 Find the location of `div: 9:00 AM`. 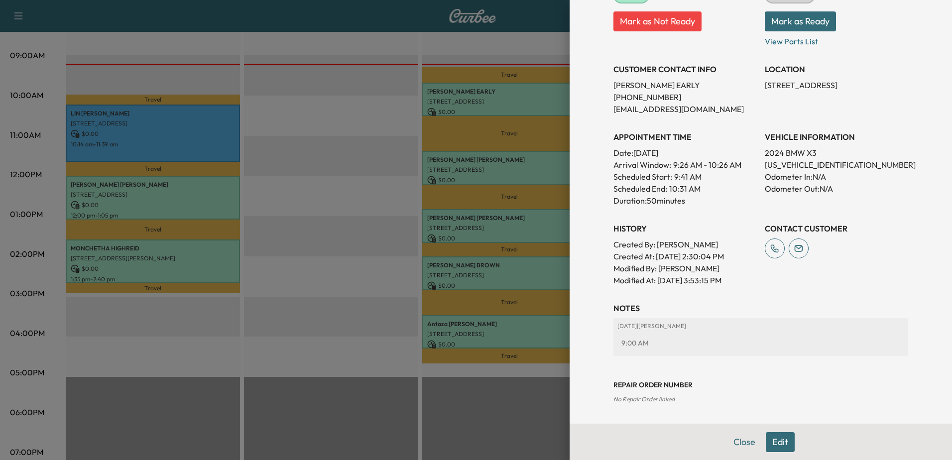

div: 9:00 AM is located at coordinates (761, 343).